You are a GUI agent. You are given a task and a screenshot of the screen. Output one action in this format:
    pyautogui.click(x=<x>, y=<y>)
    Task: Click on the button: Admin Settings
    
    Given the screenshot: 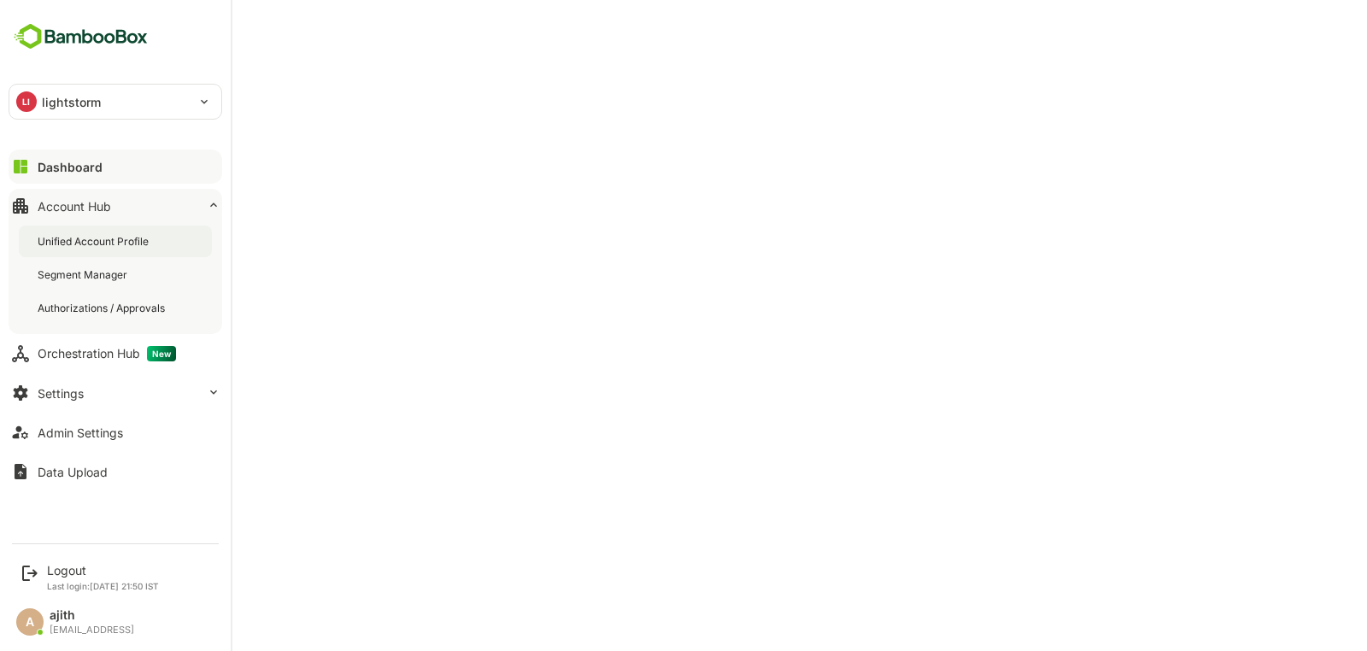 What is the action you would take?
    pyautogui.click(x=115, y=432)
    